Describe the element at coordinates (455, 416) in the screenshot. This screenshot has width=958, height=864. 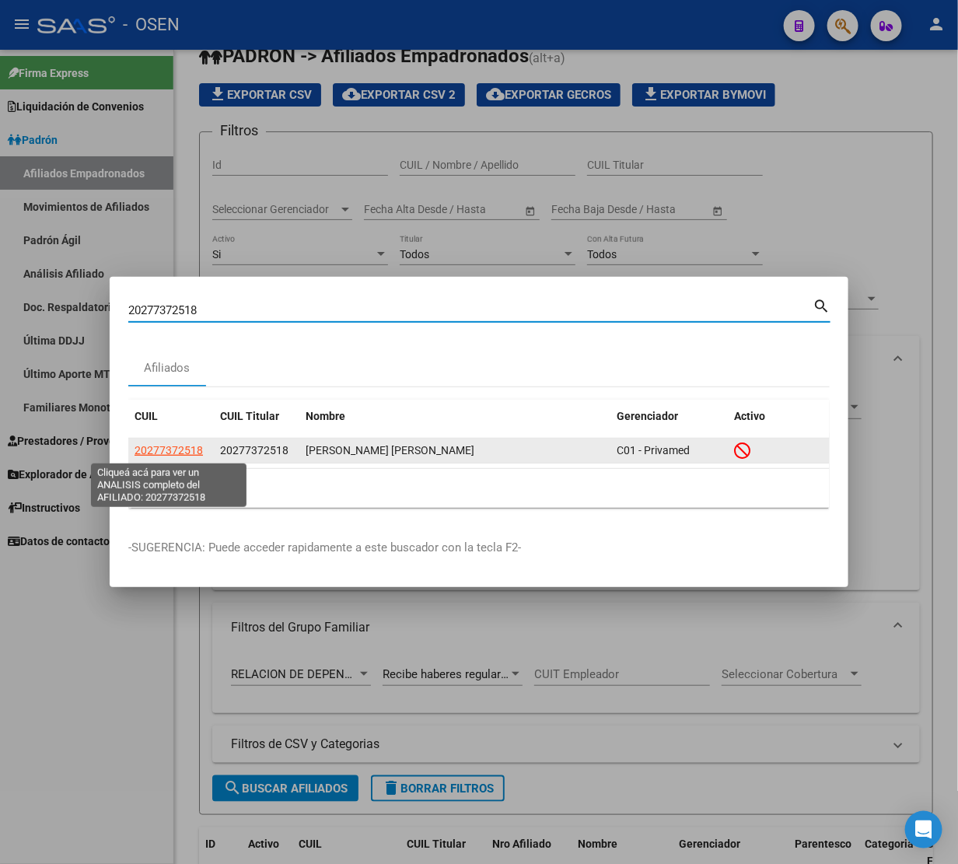
I see `datatable-header-cell: Nombre` at that location.